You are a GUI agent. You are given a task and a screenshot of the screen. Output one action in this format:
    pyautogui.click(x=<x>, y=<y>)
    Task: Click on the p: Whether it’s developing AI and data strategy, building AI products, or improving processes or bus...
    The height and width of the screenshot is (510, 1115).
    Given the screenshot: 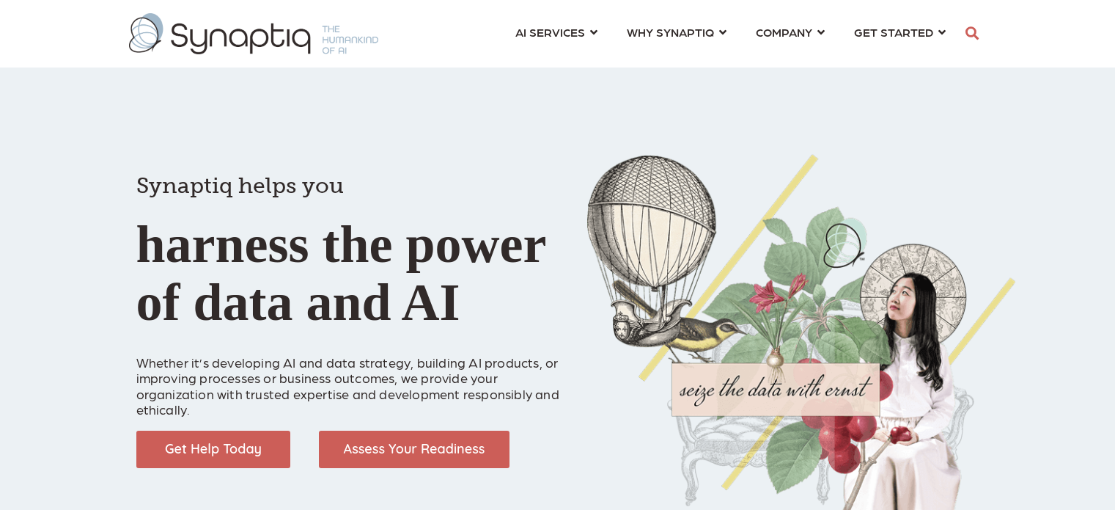 What is the action you would take?
    pyautogui.click(x=350, y=378)
    